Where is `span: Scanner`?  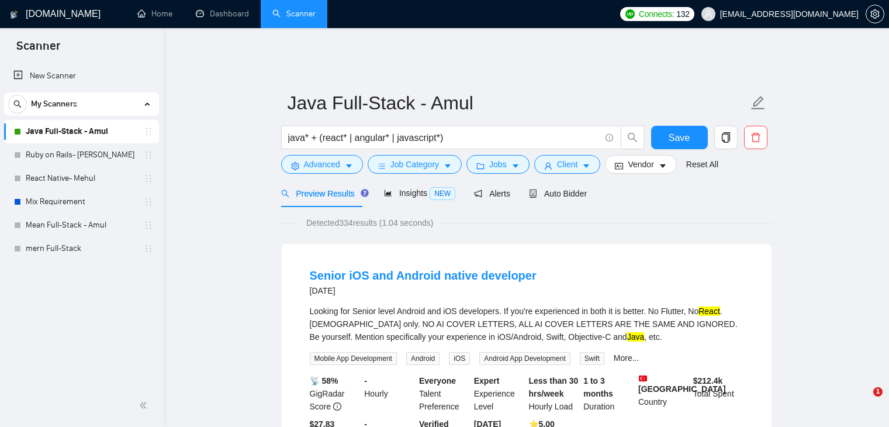
span: Scanner is located at coordinates (38, 50).